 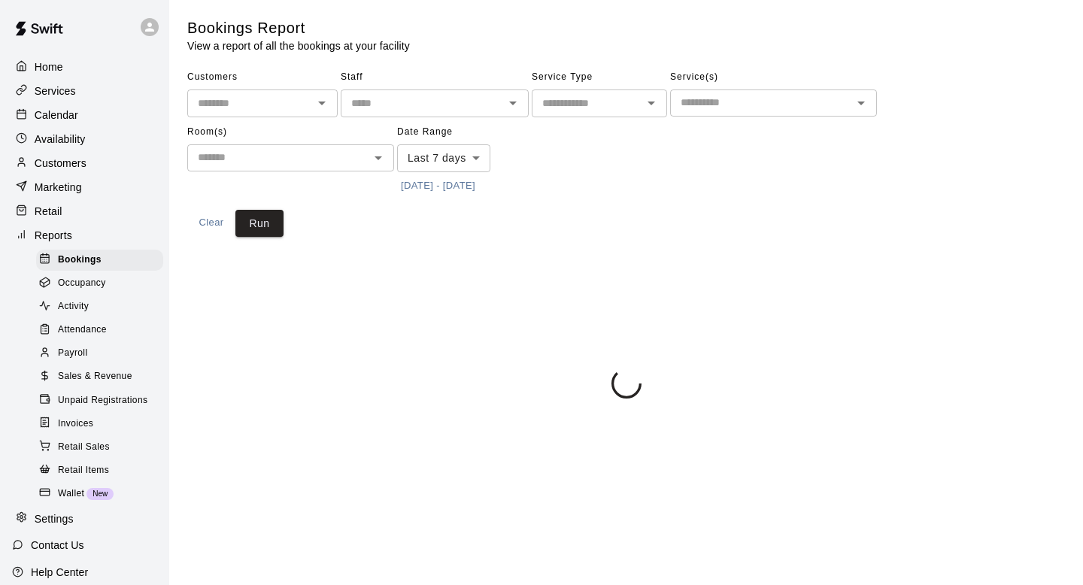 I want to click on a: Services, so click(x=84, y=91).